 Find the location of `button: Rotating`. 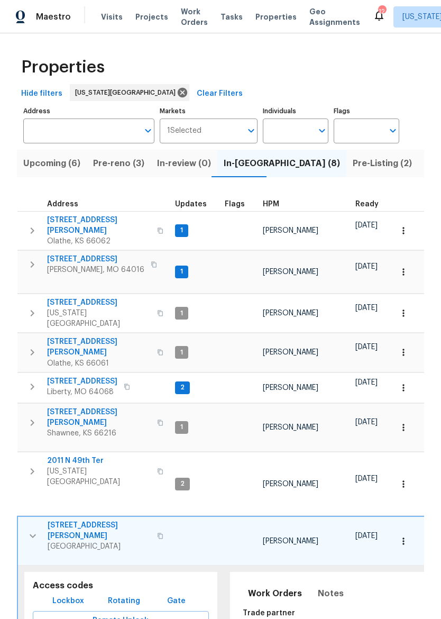

button: Rotating is located at coordinates (124, 601).